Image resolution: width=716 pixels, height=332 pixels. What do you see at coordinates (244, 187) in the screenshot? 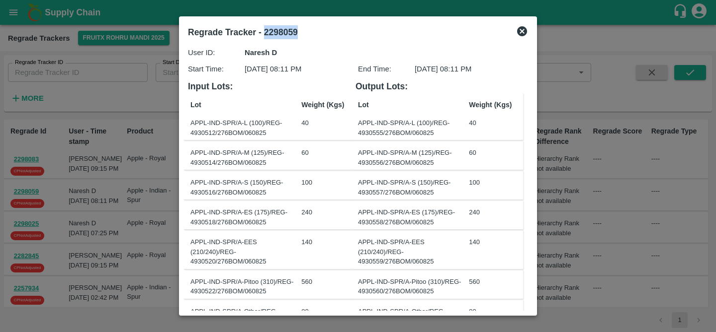
I see `div: APPL-IND-SPR/A-S (150)/REG-4930516/276BOM/060825` at bounding box center [244, 187].